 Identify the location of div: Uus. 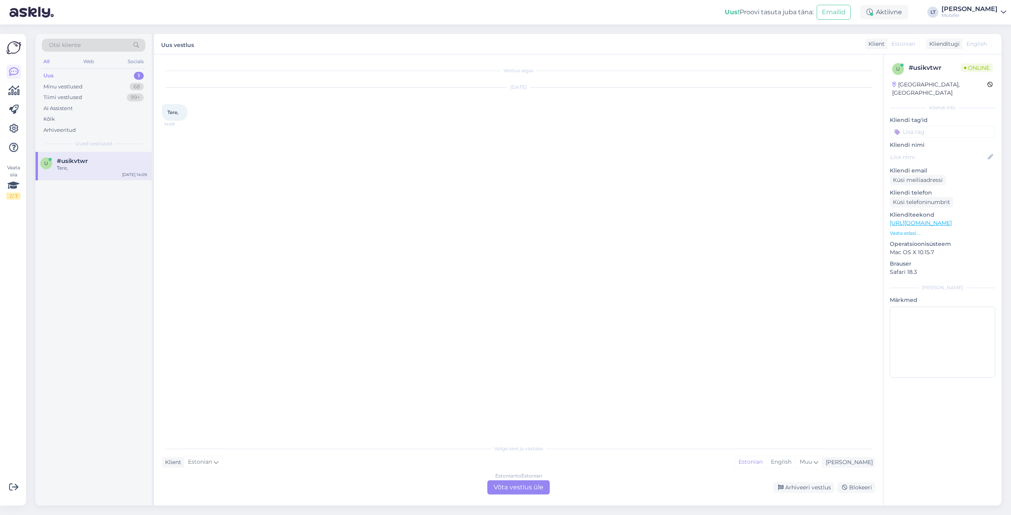
(49, 76).